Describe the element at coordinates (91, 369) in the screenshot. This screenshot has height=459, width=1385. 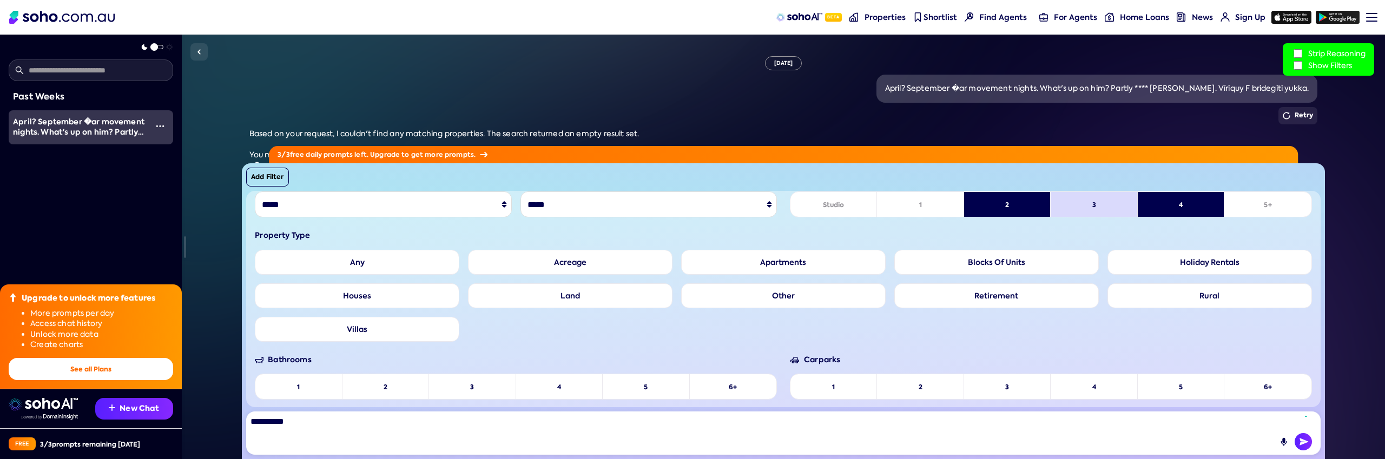
I see `button: See all Plans` at that location.